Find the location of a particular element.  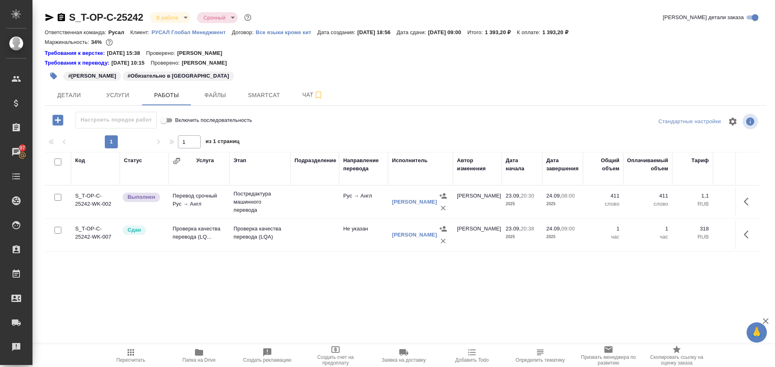

p: 1,1 is located at coordinates (693, 196).